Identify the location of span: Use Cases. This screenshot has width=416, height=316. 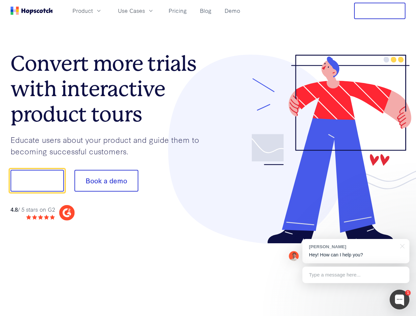
(131, 11).